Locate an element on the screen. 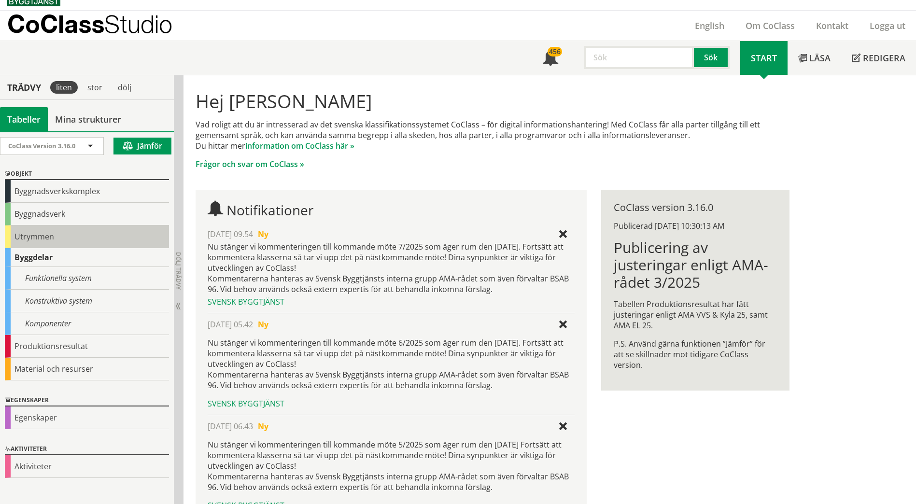 This screenshot has height=504, width=916. div: 456 is located at coordinates (555, 52).